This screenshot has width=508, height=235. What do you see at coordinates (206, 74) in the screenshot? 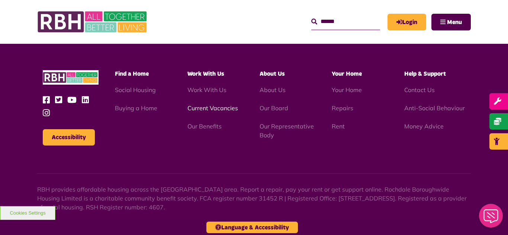
I see `span: Work With Us` at bounding box center [206, 74].